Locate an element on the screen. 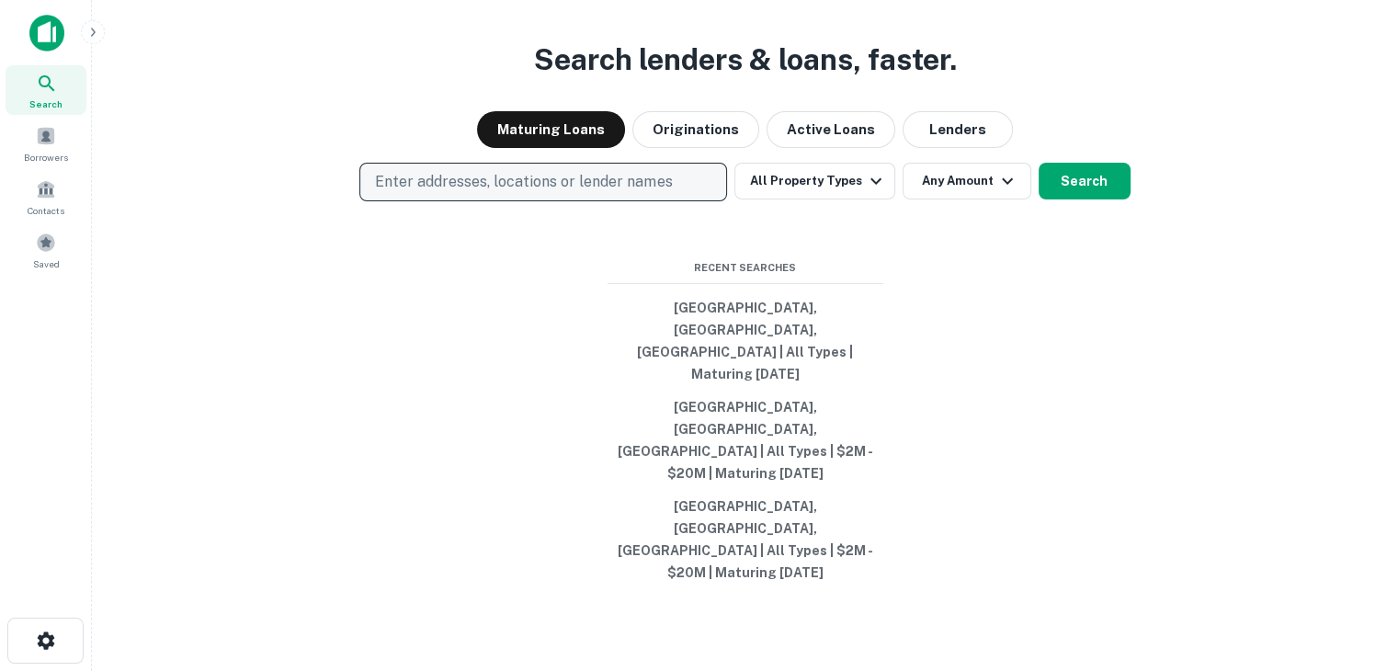 The width and height of the screenshot is (1398, 671). a: Borrowers is located at coordinates (46, 143).